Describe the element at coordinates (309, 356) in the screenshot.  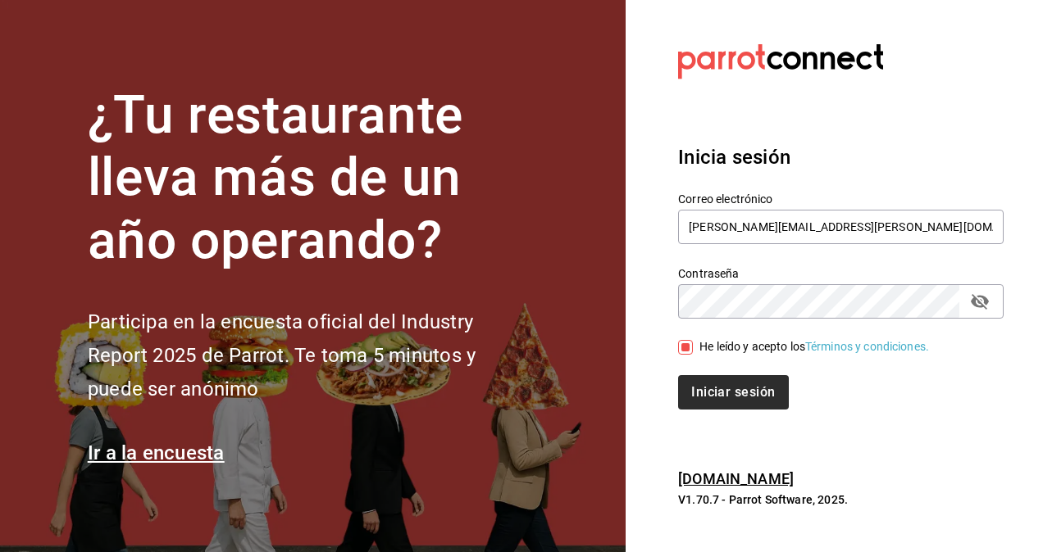
I see `h2: Participa en la encuesta oficial del Industry Report 2025 de Parrot. Te toma 5 minutos y puede se...` at that location.